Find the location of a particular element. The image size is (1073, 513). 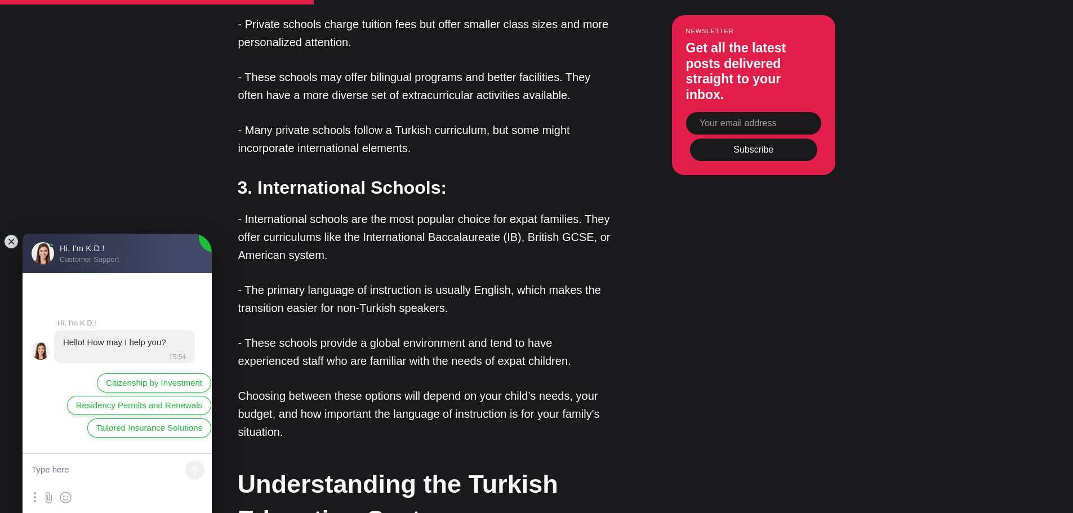

h3: Get all the latest posts delivered straight to your inbox. is located at coordinates (754, 72).